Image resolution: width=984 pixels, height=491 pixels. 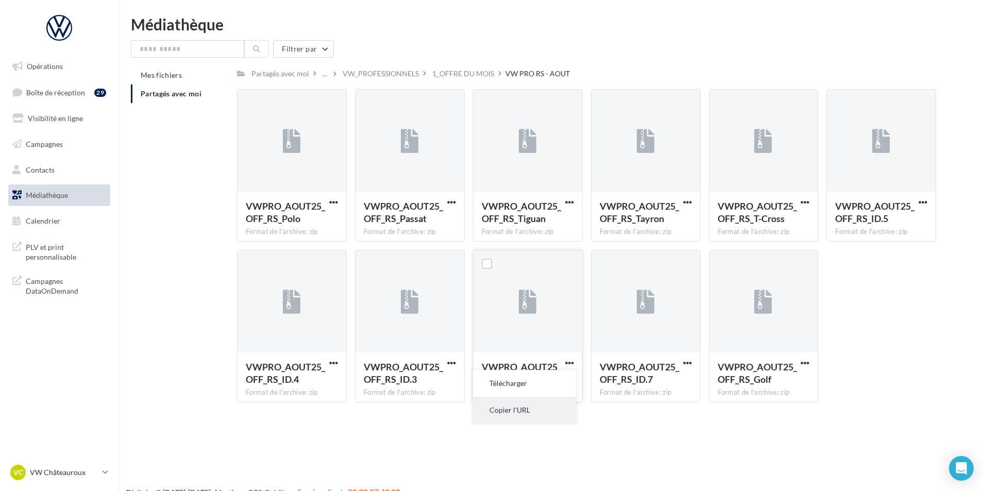 What do you see at coordinates (40, 169) in the screenshot?
I see `span: Contacts` at bounding box center [40, 169].